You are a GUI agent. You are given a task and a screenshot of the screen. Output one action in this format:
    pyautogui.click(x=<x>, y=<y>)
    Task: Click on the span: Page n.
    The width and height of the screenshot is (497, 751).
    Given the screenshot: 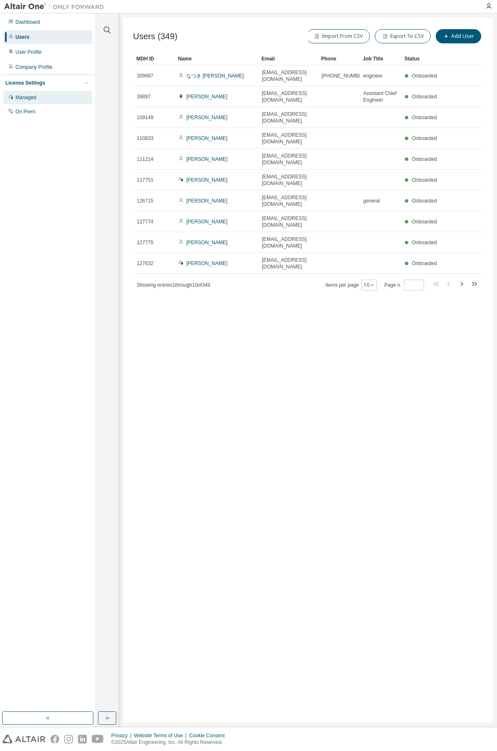 What is the action you would take?
    pyautogui.click(x=404, y=285)
    